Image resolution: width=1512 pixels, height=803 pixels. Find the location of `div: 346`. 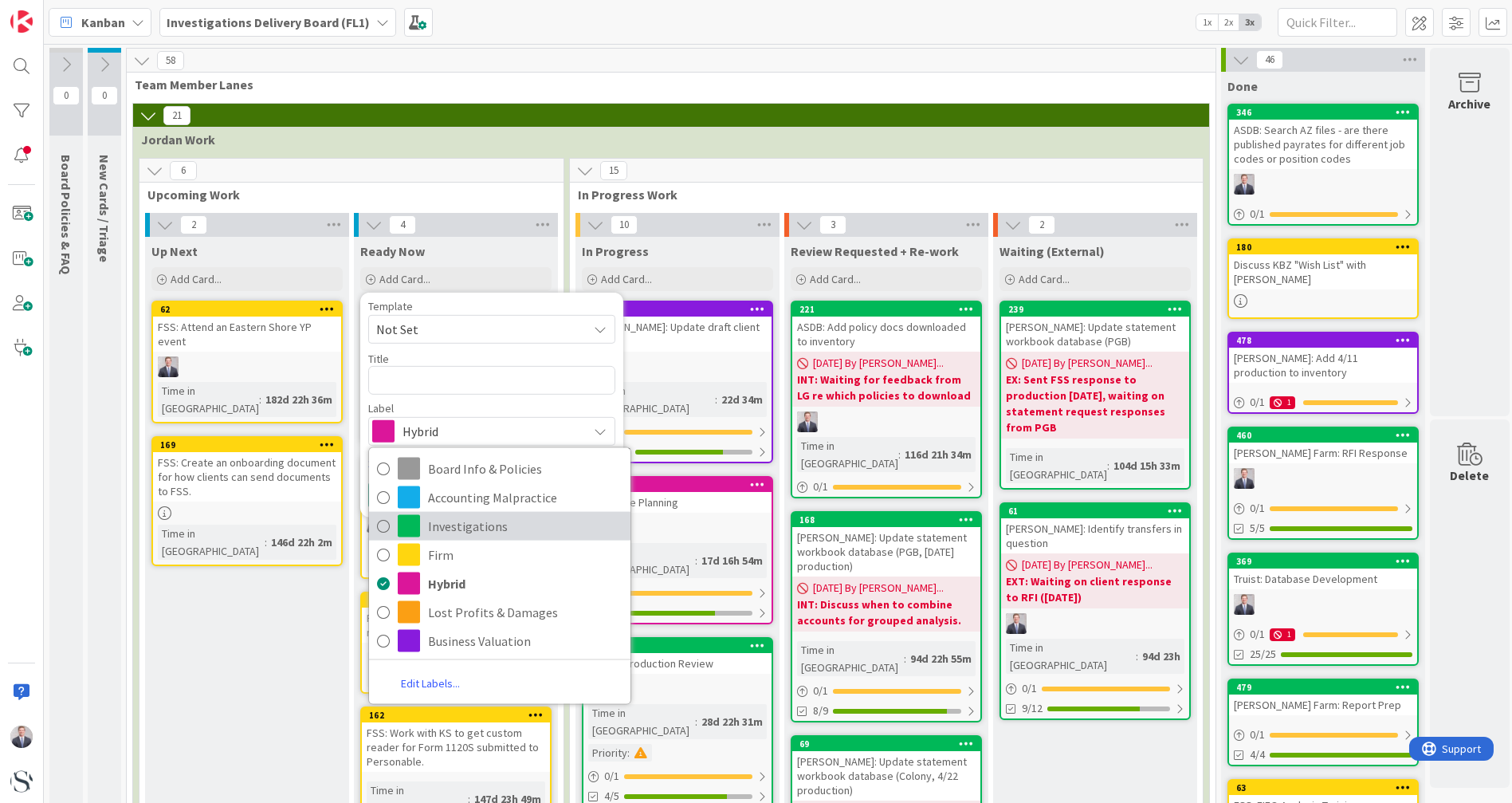

div: 346 is located at coordinates (1323, 112).